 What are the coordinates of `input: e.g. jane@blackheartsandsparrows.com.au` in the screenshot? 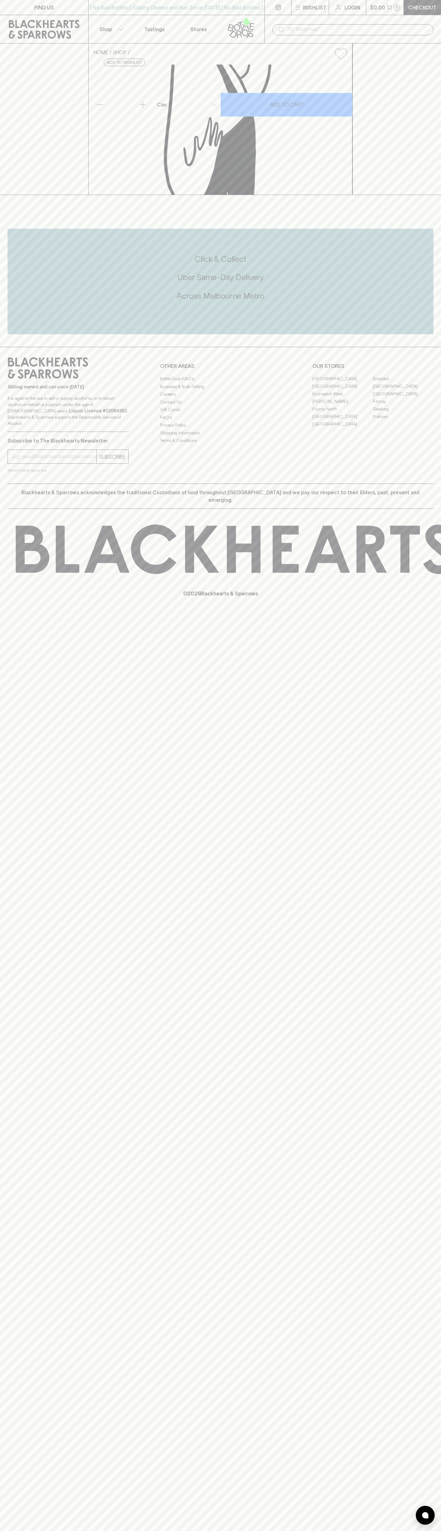 It's located at (55, 457).